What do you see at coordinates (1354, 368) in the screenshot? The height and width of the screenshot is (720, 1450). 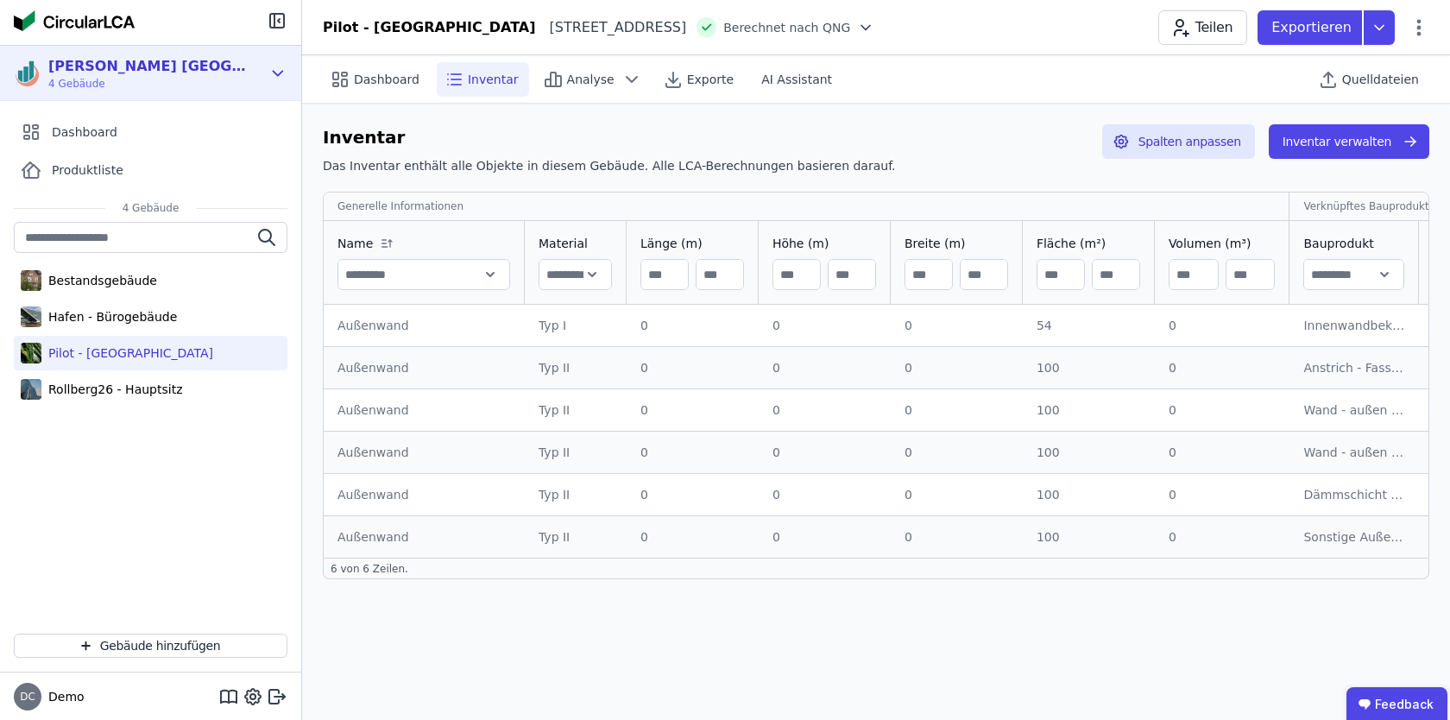 I see `div: Anstrich - Fassade - Silikat-Dispersionsfarbe - 0,02cm` at bounding box center [1354, 368].